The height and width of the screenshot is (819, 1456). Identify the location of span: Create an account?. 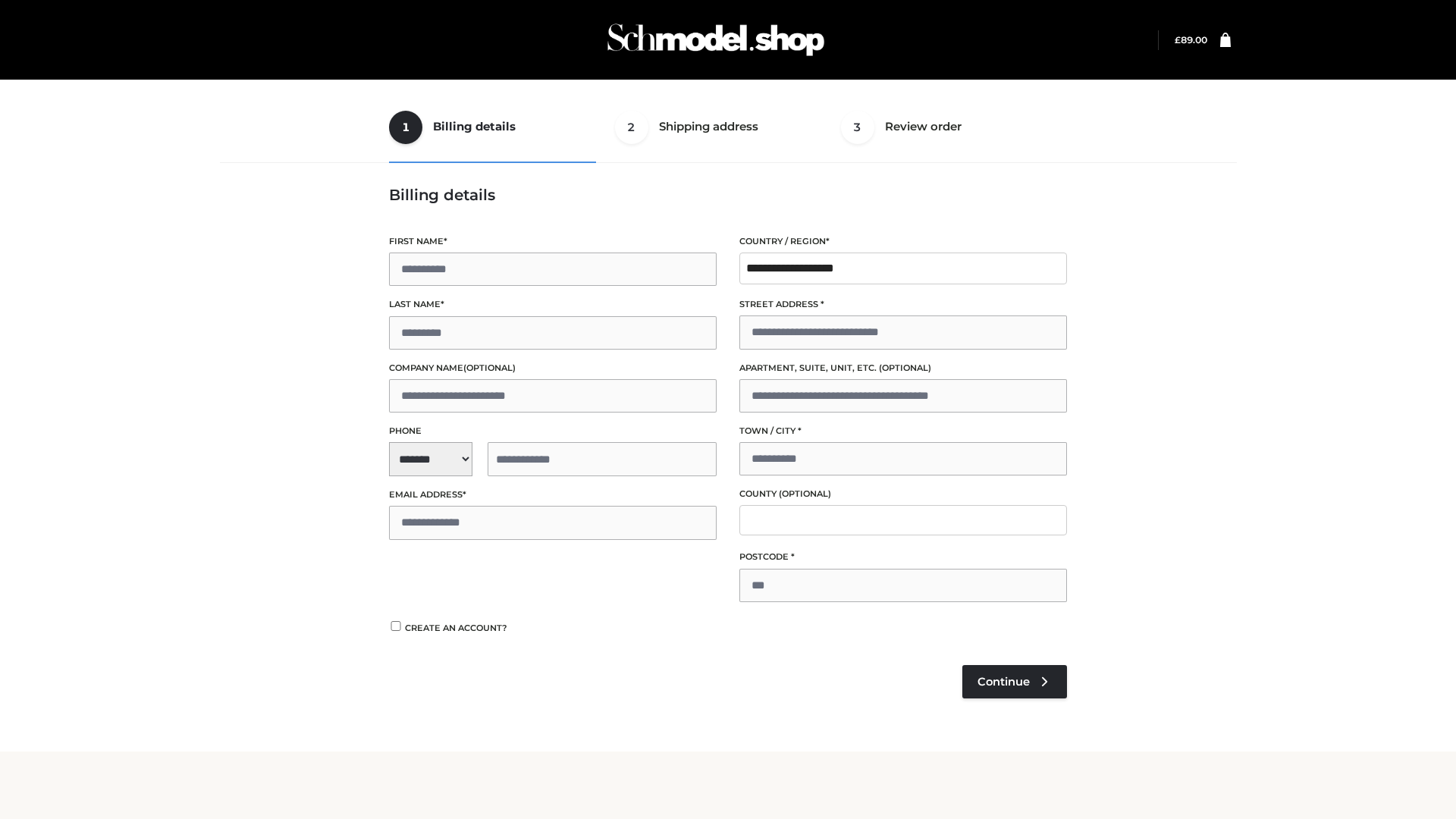
(456, 628).